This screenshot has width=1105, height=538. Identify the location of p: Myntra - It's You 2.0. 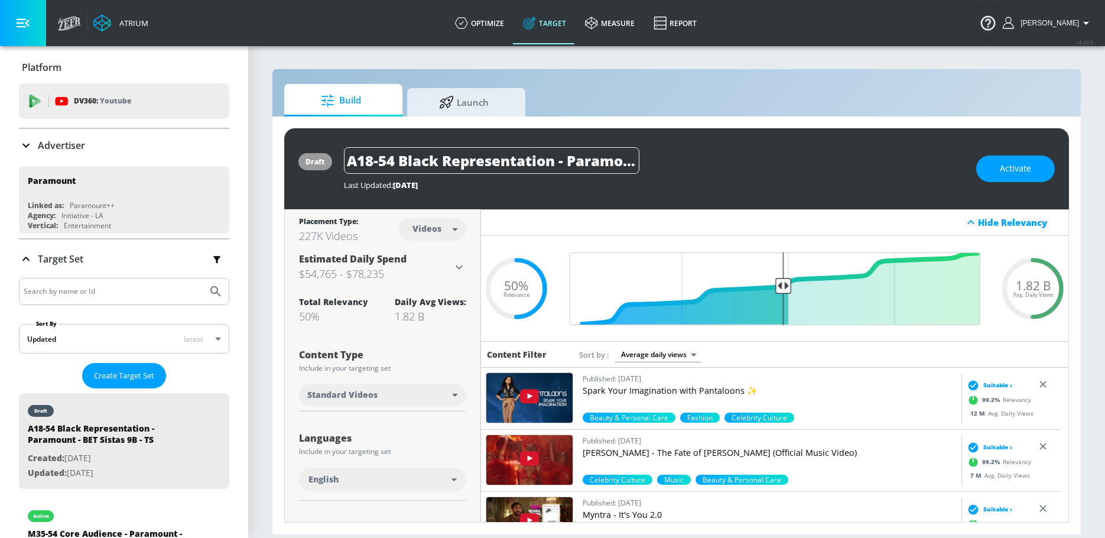
(770, 515).